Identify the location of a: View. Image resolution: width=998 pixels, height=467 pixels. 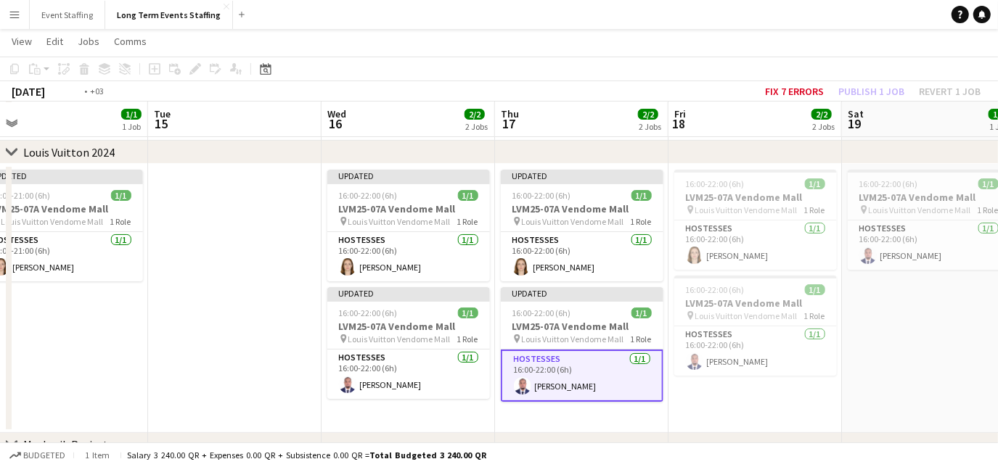
(22, 41).